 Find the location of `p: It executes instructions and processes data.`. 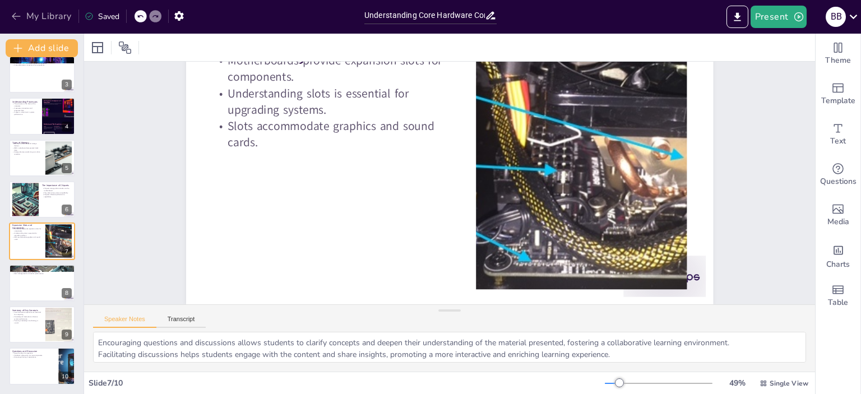

p: It executes instructions and processes data. is located at coordinates (25, 109).